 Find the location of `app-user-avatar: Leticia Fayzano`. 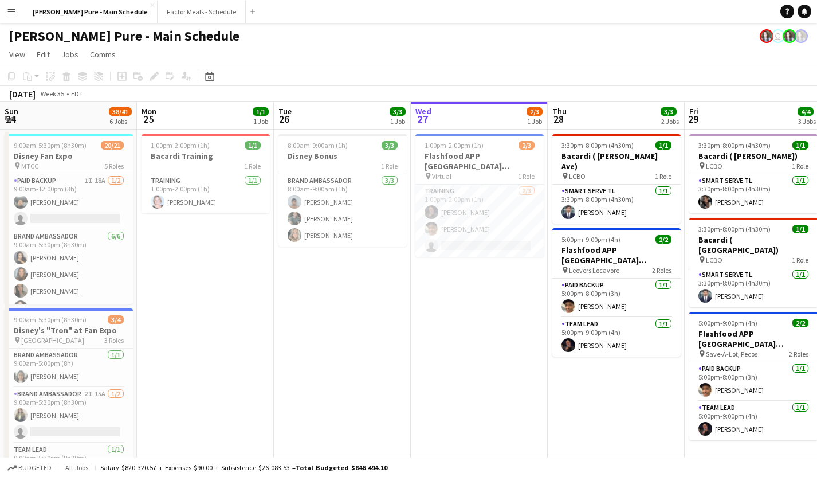

app-user-avatar: Leticia Fayzano is located at coordinates (778, 36).